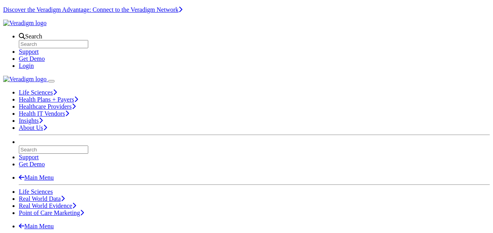 Image resolution: width=493 pixels, height=233 pixels. I want to click on a: Health IT Vendors, so click(44, 113).